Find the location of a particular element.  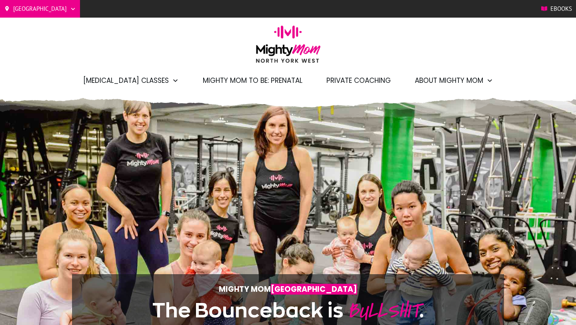

span: The Bounceback is is located at coordinates (247, 310).